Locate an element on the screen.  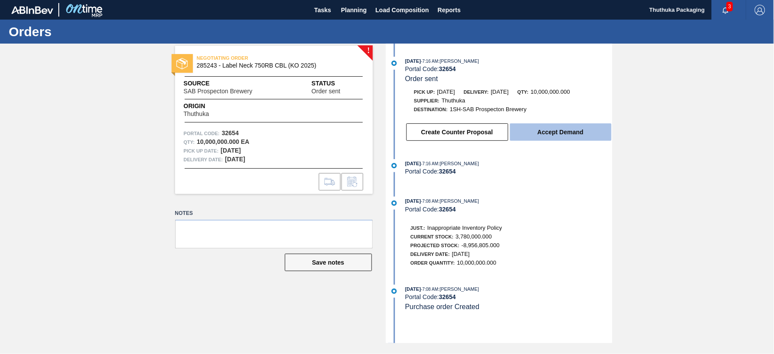
span: Supplier: is located at coordinates (427, 101).